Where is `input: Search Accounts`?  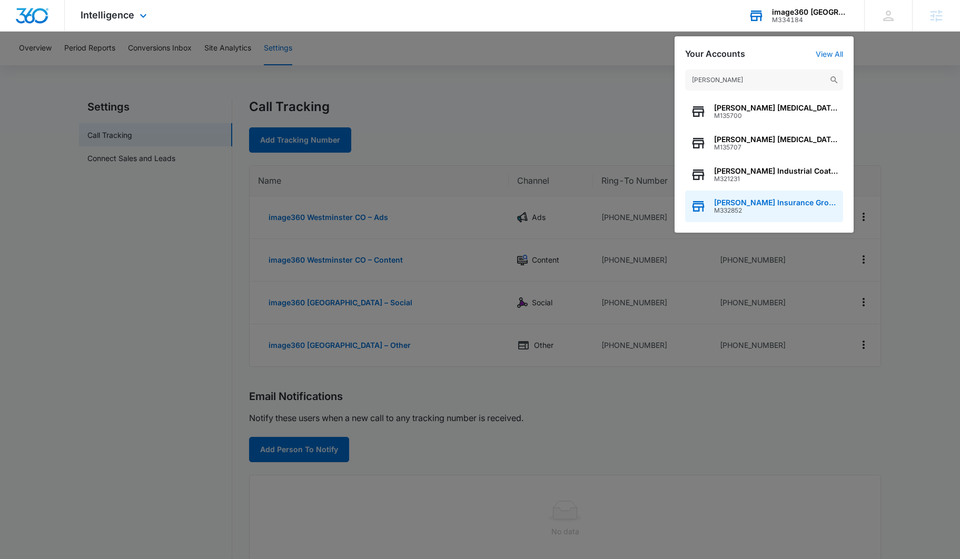 input: Search Accounts is located at coordinates (764, 80).